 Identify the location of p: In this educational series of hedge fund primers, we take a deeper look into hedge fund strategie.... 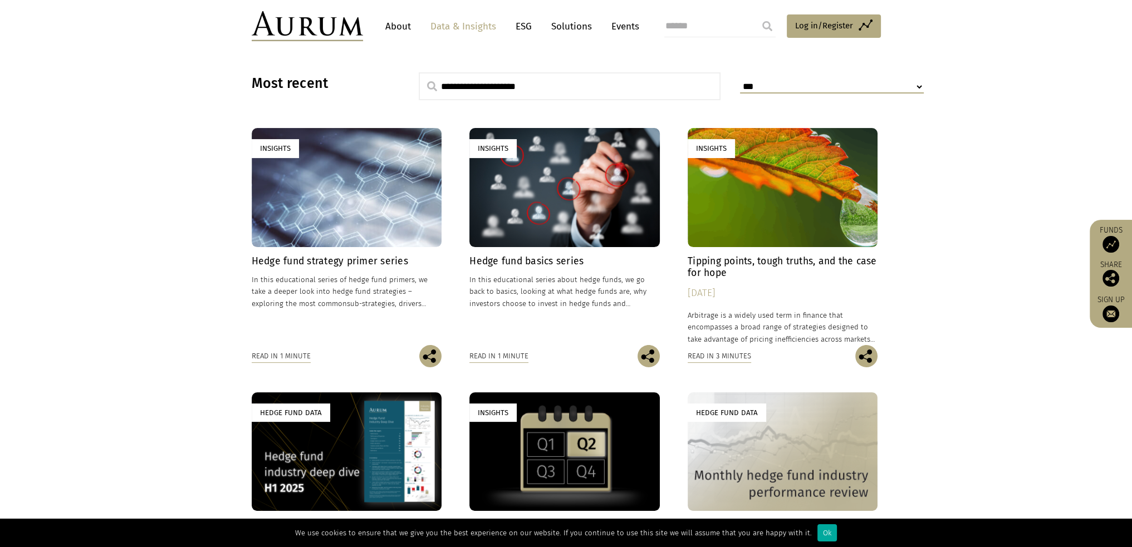
(347, 291).